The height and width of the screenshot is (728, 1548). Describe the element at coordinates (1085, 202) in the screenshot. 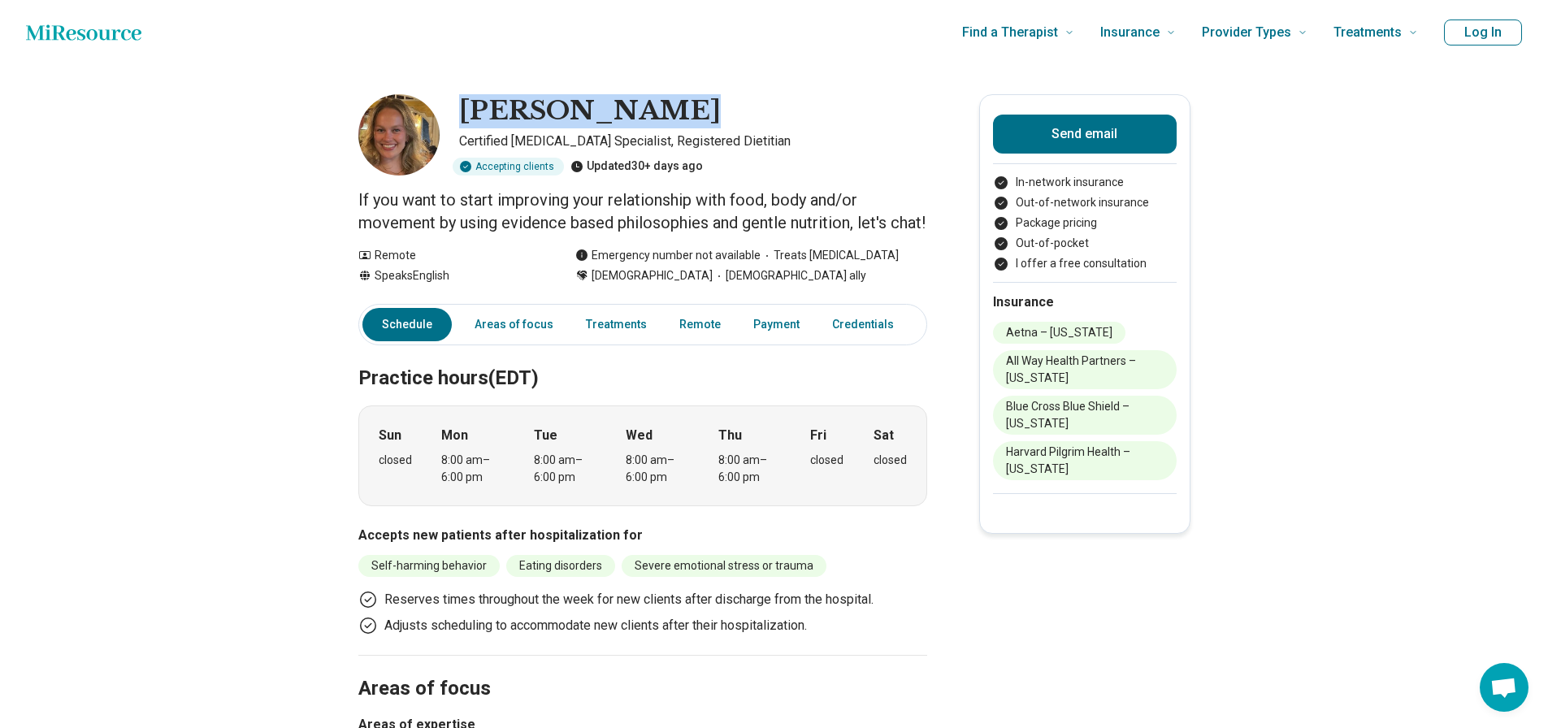

I see `li: Out-of-network insurance` at that location.